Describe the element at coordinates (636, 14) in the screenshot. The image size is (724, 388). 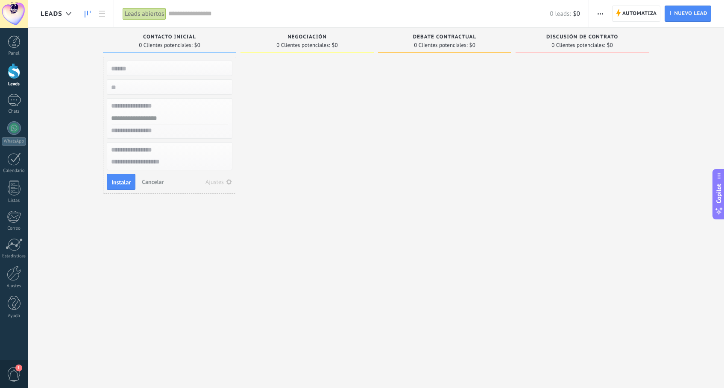
I see `a: Automatiza` at that location.